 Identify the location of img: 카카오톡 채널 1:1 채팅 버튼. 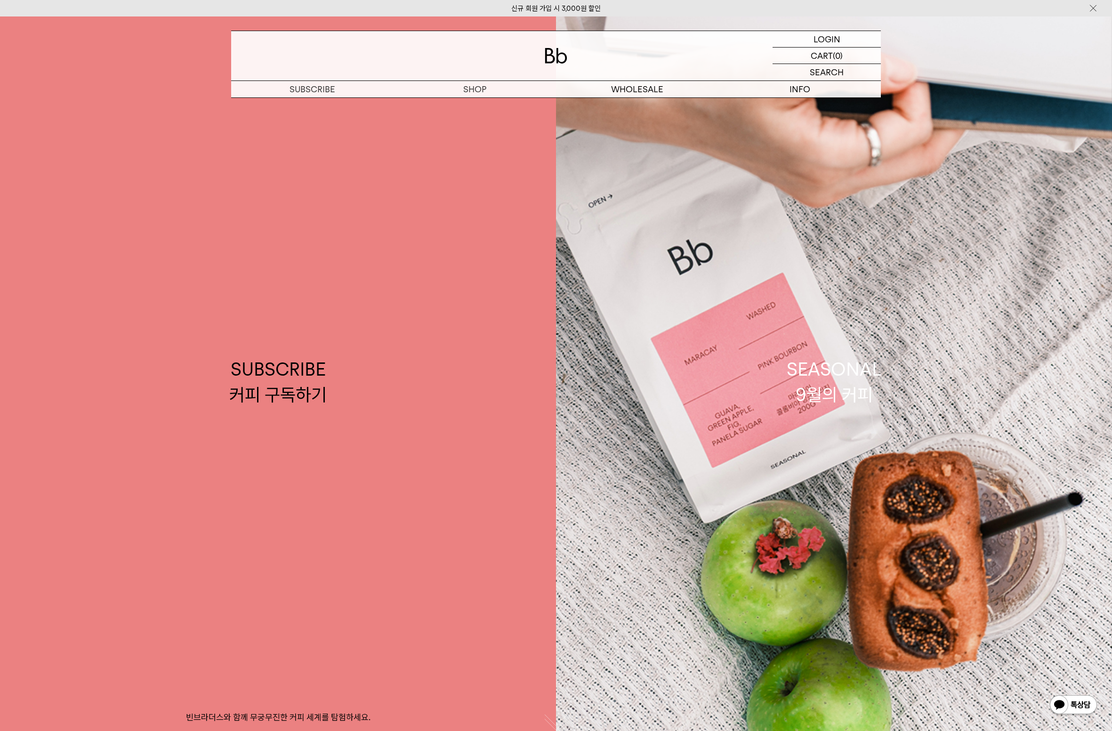
(1073, 706).